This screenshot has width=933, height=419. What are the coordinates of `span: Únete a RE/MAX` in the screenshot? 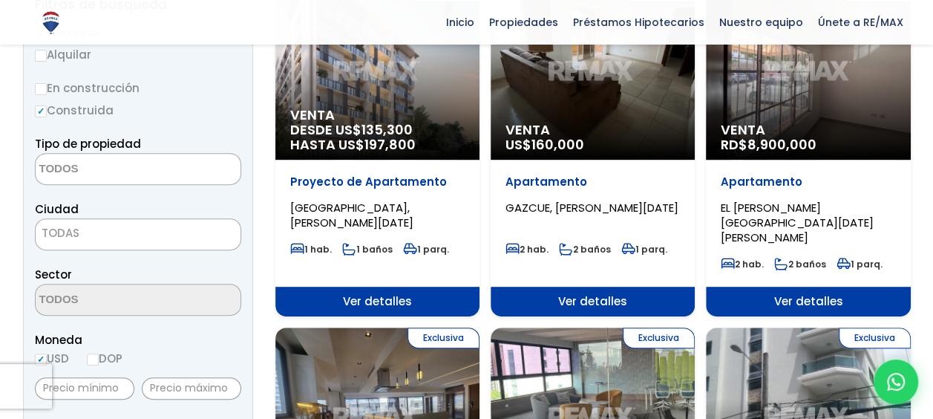 It's located at (861, 22).